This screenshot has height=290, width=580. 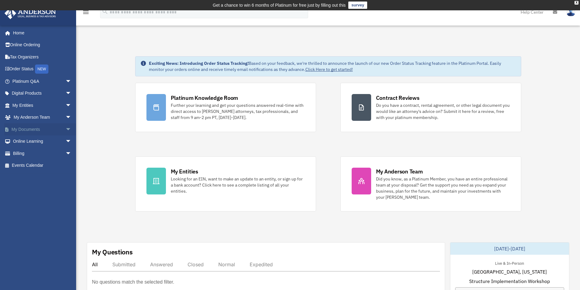 I want to click on div: NEW, so click(x=42, y=69).